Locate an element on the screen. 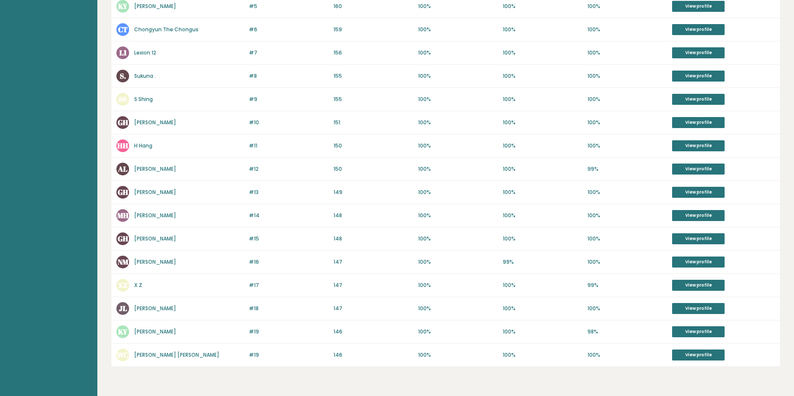 This screenshot has height=396, width=794. text: CT is located at coordinates (123, 29).